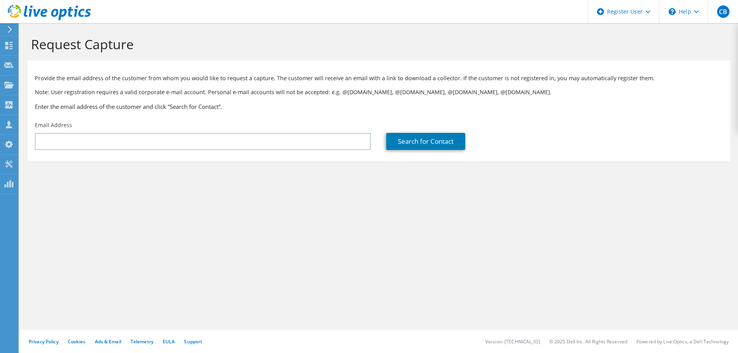 This screenshot has height=353, width=738. I want to click on p: Provide the email address of the customer from whom you would like to request a capture. The cust..., so click(379, 78).